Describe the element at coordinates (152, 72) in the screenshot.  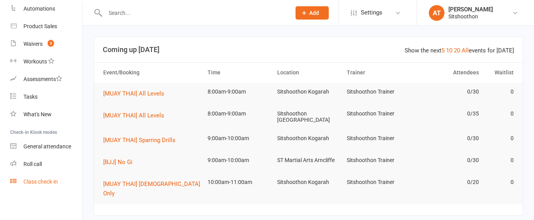
I see `th: Event/Booking` at that location.